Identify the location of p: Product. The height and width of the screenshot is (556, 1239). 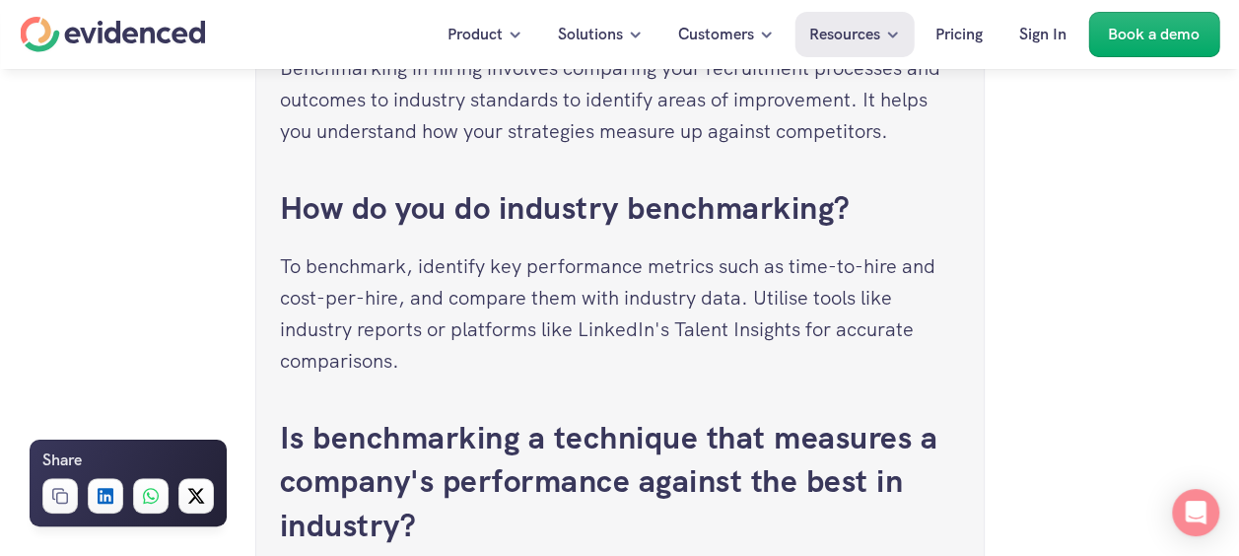
(475, 35).